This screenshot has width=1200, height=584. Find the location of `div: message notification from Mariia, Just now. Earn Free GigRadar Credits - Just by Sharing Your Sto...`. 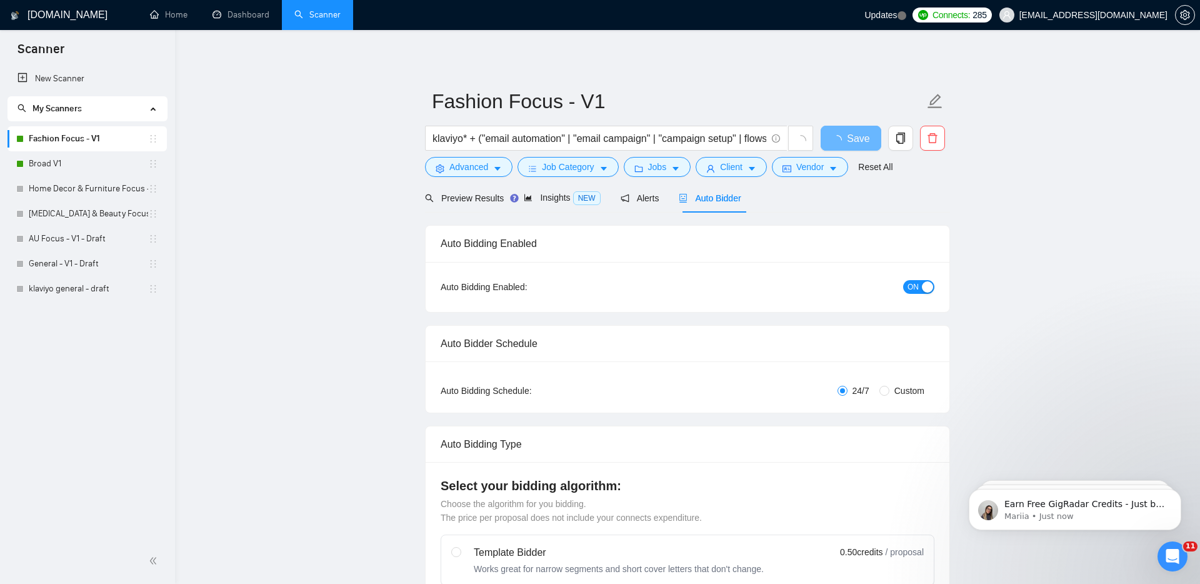

div: message notification from Mariia, Just now. Earn Free GigRadar Credits - Just by Sharing Your Sto... is located at coordinates (125, 47).